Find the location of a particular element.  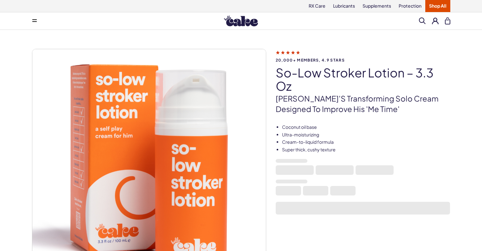

a: 20,000+ members, 4.9 stars is located at coordinates (363, 56).